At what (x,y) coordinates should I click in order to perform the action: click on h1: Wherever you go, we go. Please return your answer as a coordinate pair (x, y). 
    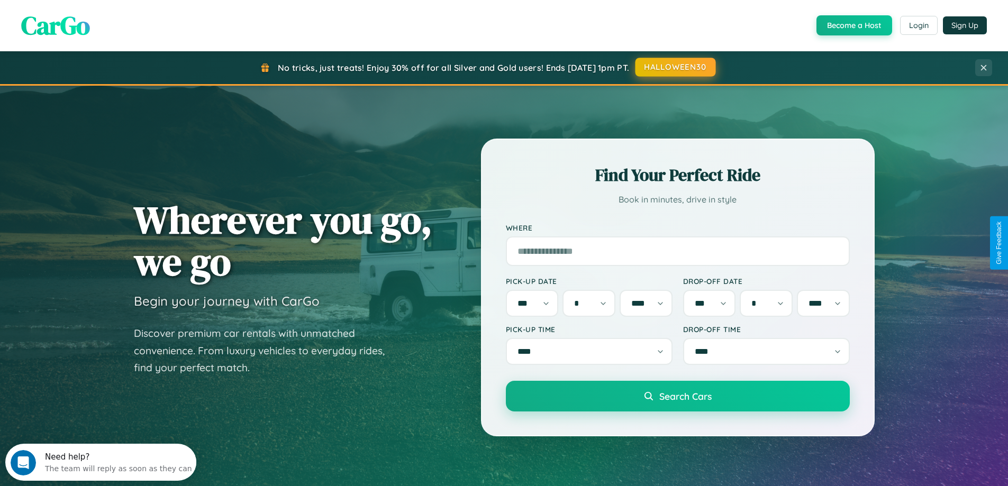
    Looking at the image, I should click on (283, 241).